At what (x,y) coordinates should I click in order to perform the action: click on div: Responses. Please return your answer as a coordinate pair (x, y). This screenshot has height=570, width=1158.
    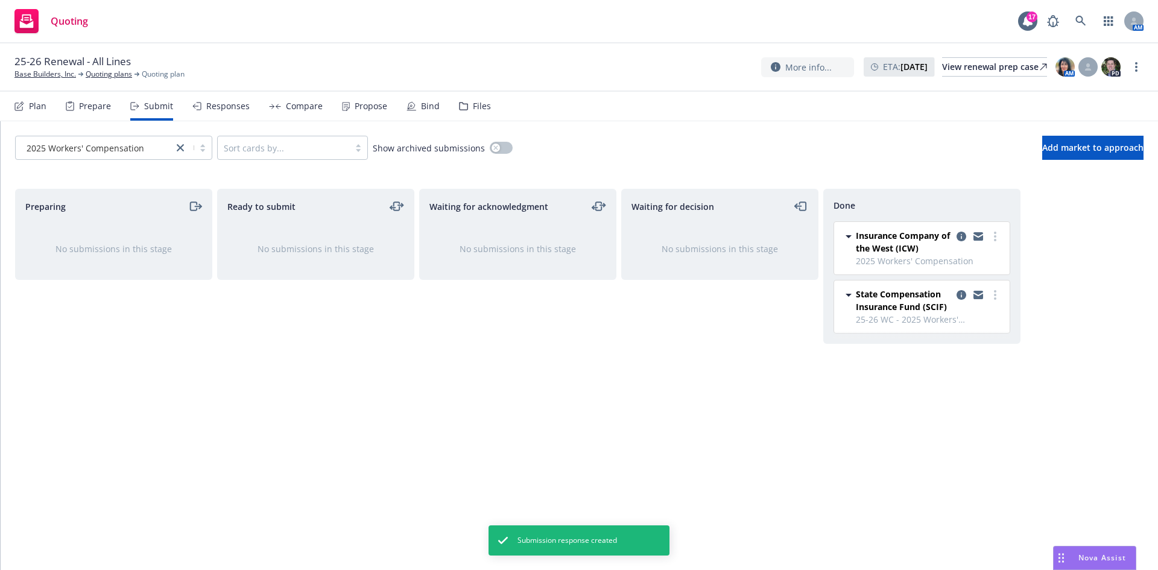
    Looking at the image, I should click on (228, 106).